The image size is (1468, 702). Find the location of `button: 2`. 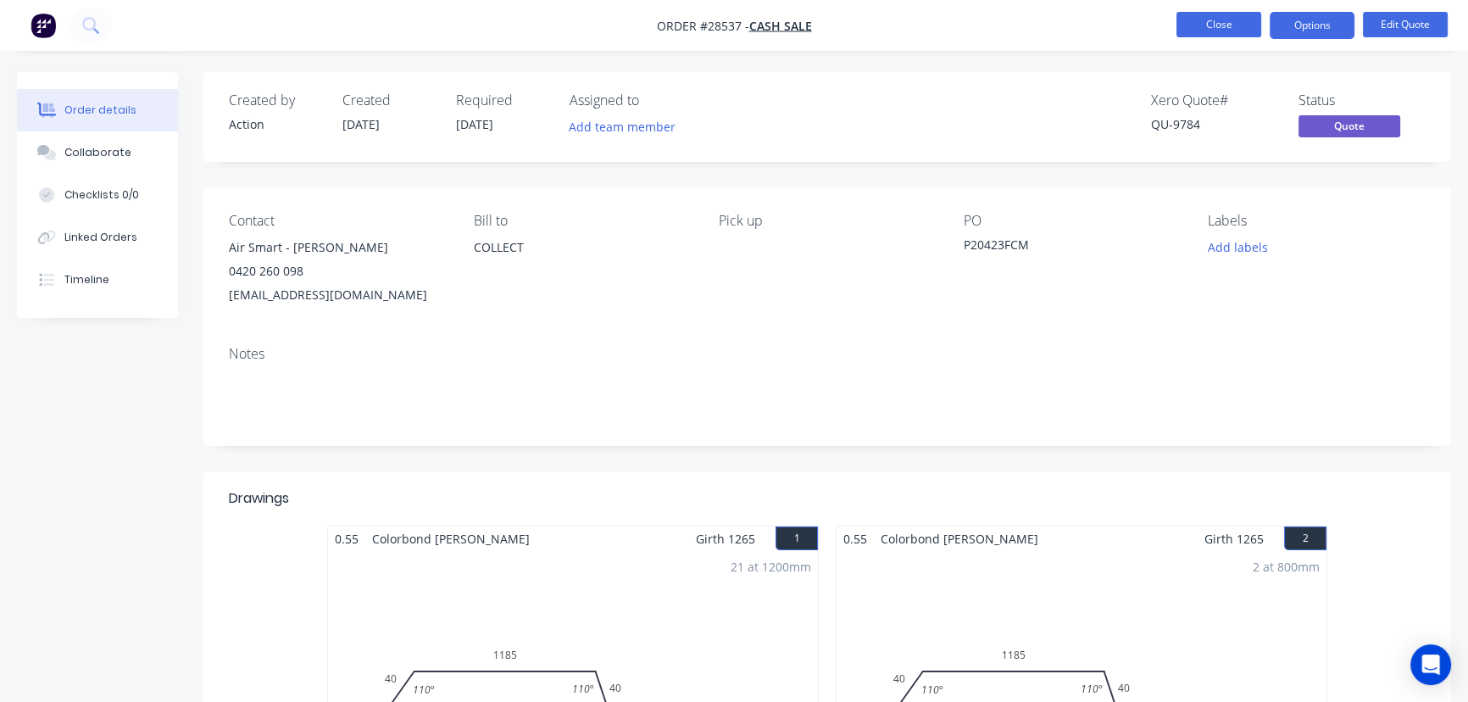

button: 2 is located at coordinates (1305, 538).